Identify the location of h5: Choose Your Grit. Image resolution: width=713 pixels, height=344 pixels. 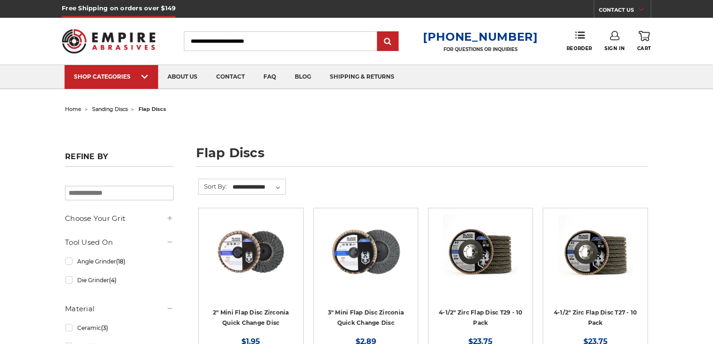
(119, 218).